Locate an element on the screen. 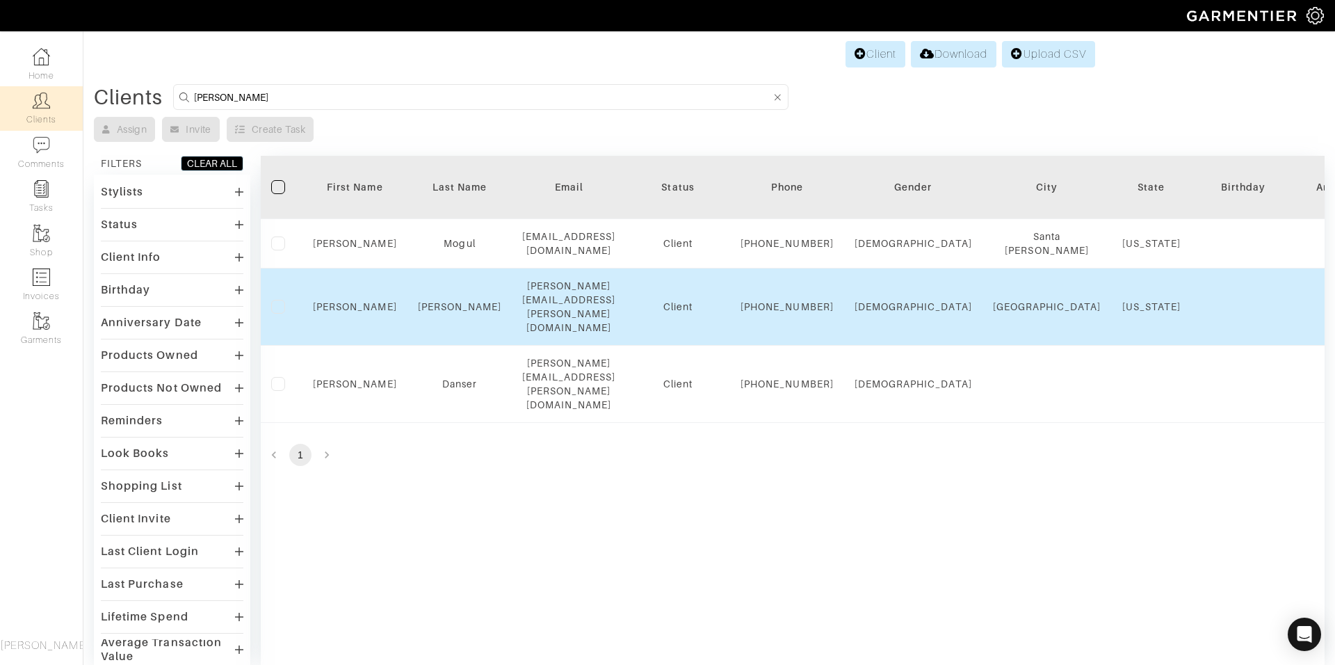 Image resolution: width=1335 pixels, height=665 pixels. img: clients-icon-6bae9207a08558b7cb47a8932f037763ab4055f8c8b6bfacd5dc20c3e0201464.png is located at coordinates (41, 100).